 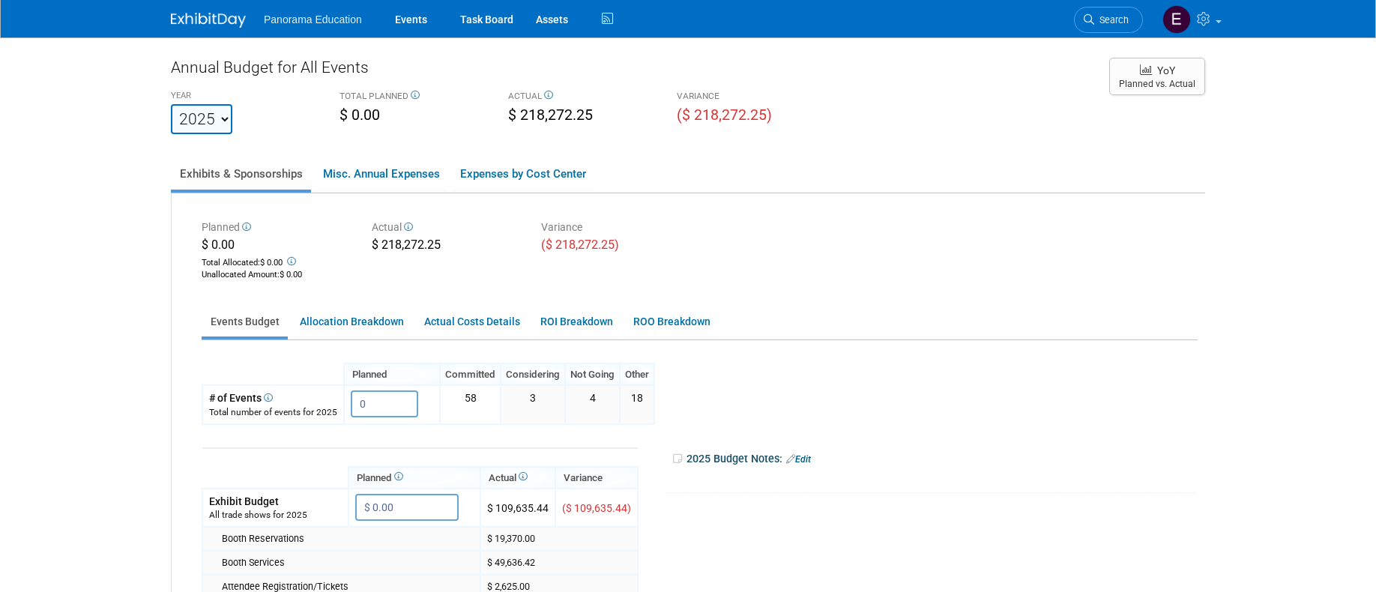 I want to click on button: YoY Planned vs. Actual, so click(x=1157, y=76).